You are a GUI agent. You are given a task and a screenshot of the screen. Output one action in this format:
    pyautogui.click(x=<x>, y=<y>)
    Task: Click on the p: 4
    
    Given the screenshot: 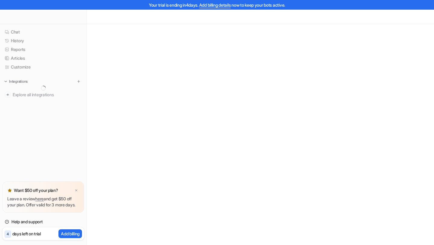 What is the action you would take?
    pyautogui.click(x=8, y=234)
    